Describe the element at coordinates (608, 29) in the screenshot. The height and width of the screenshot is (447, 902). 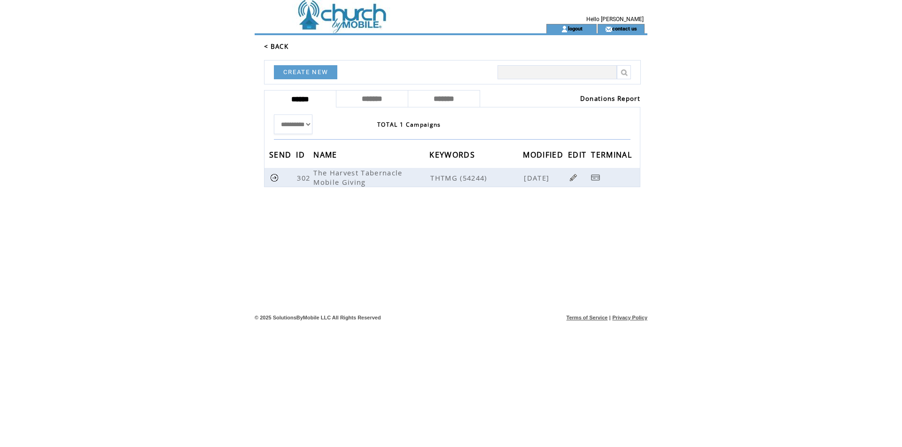
I see `img: contact_us_icon.gif` at that location.